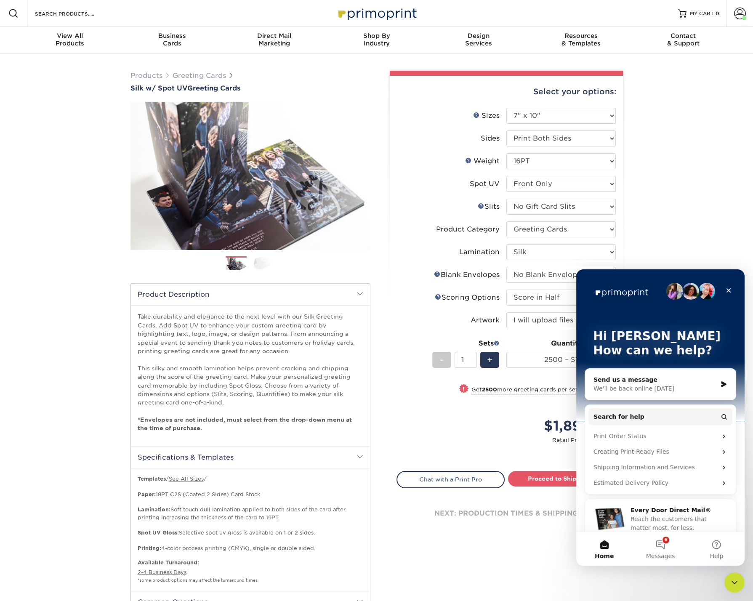 This screenshot has width=753, height=601. What do you see at coordinates (172, 36) in the screenshot?
I see `span: Business` at bounding box center [172, 36].